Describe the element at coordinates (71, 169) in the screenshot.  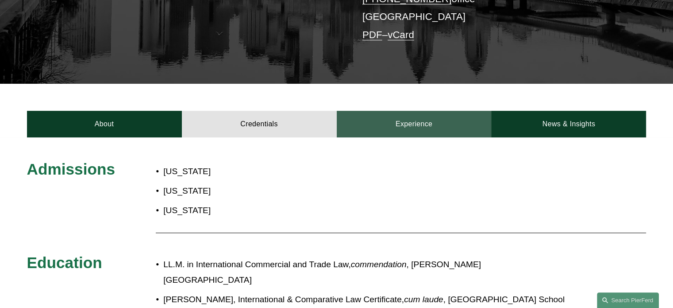
I see `span: Admissions` at that location.